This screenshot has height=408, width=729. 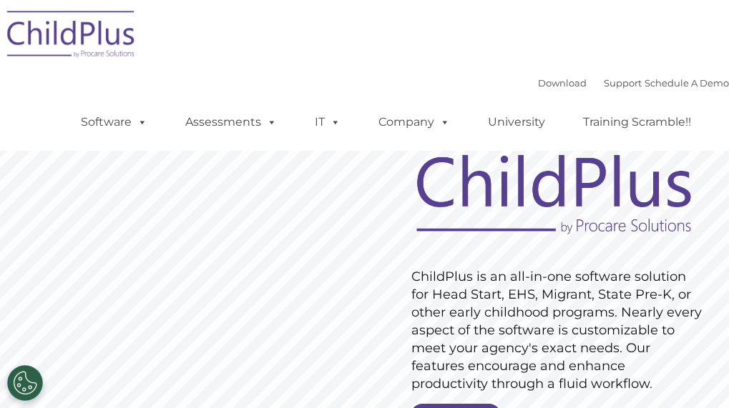 I want to click on rs-layer: ChildPlus is an all-in-one software solution for Head Start, EHS, Migrant, State Pre-K, or other ..., so click(x=557, y=330).